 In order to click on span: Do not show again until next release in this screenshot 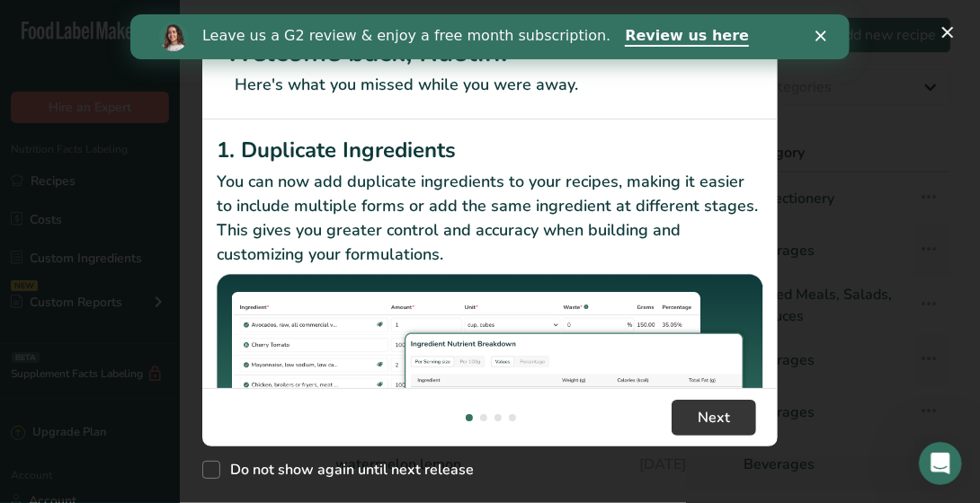, I will do `click(347, 470)`.